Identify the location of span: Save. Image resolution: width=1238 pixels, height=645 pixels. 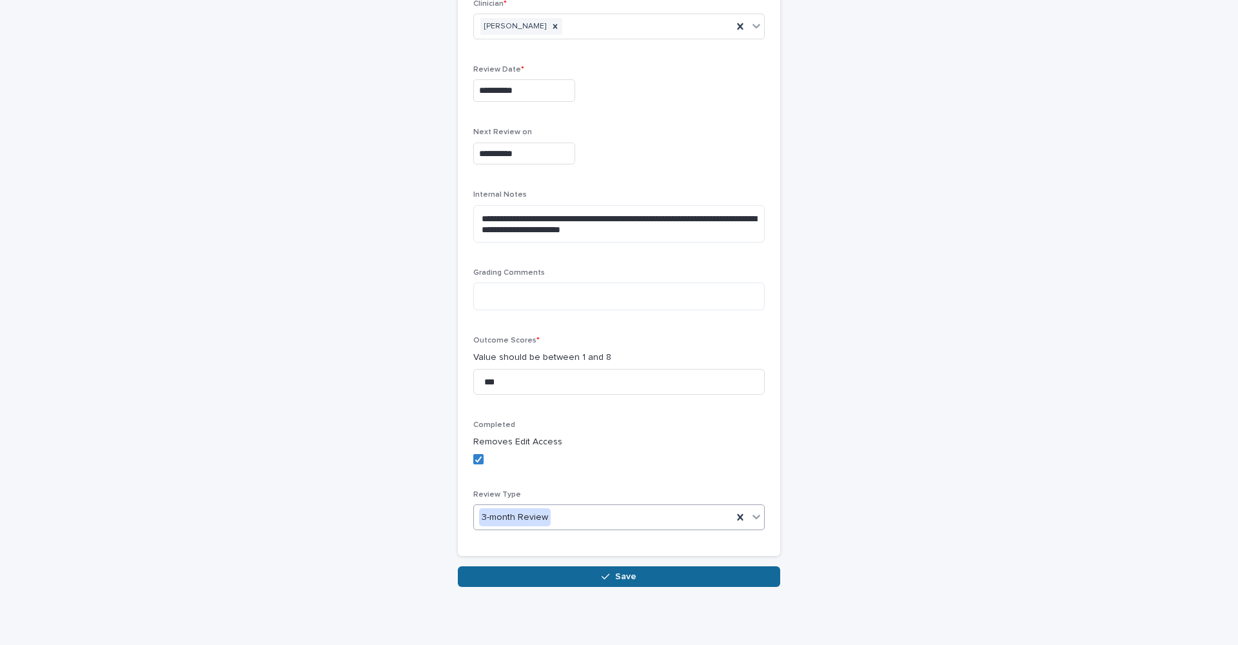
(626, 577).